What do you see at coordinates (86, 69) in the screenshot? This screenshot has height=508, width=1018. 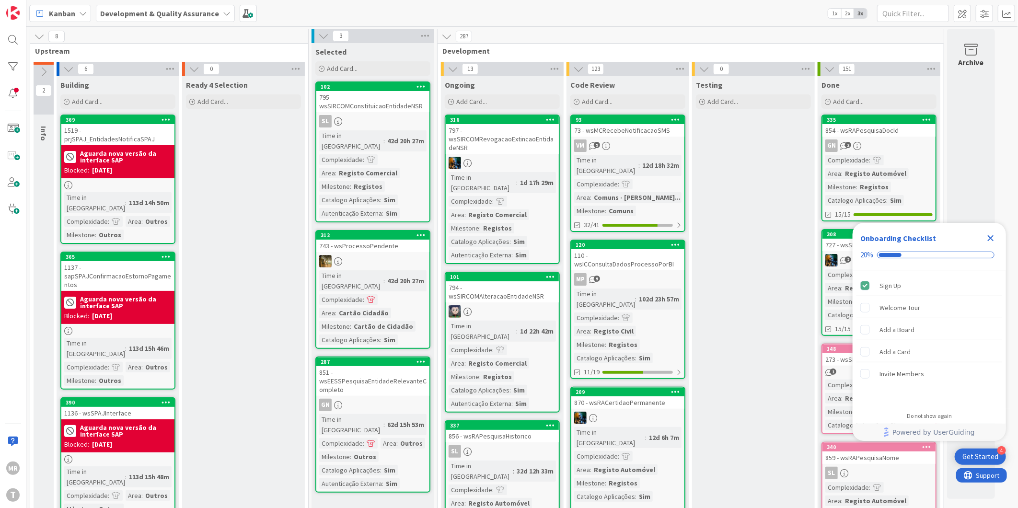 I see `span: 6` at bounding box center [86, 69].